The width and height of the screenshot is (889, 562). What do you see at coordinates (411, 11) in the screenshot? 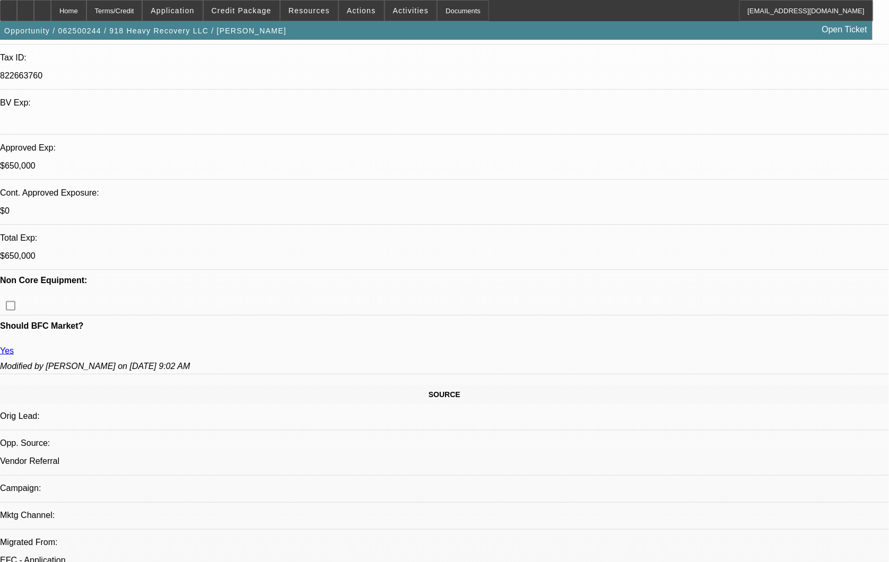
I see `button: Activities` at bounding box center [411, 11].